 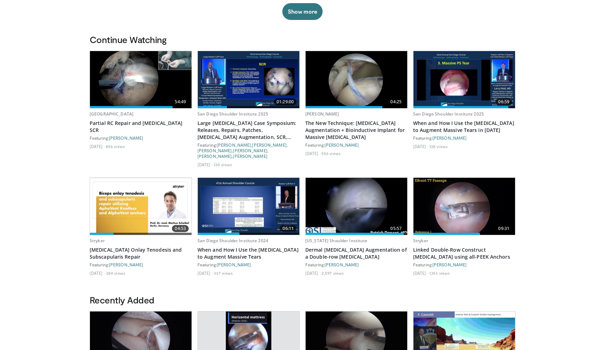 I want to click on span: 09:31, so click(x=504, y=229).